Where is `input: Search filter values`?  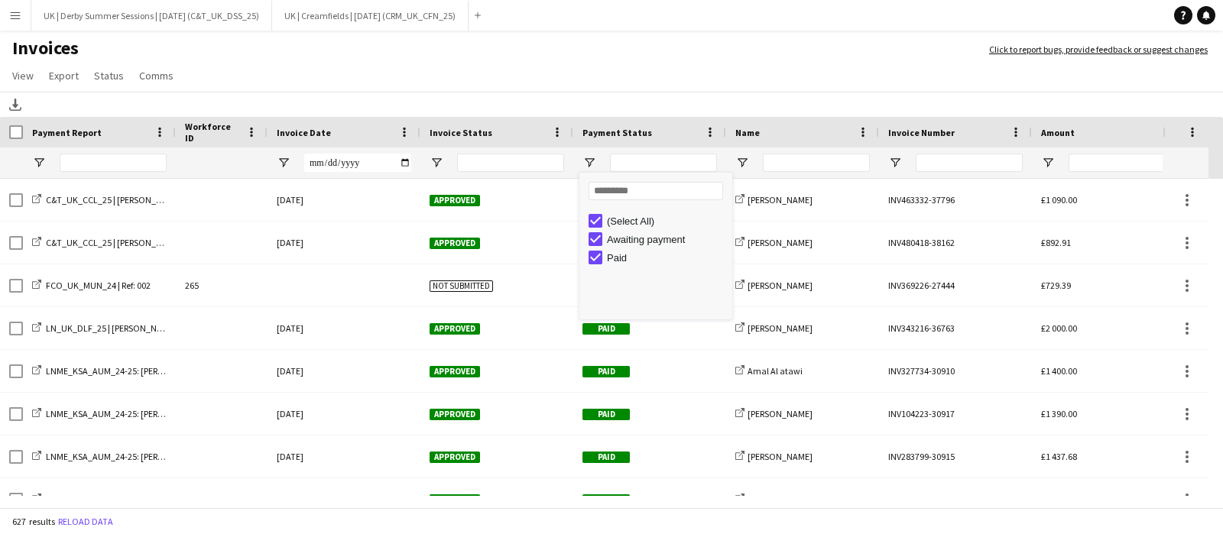
input: Search filter values is located at coordinates (656, 191).